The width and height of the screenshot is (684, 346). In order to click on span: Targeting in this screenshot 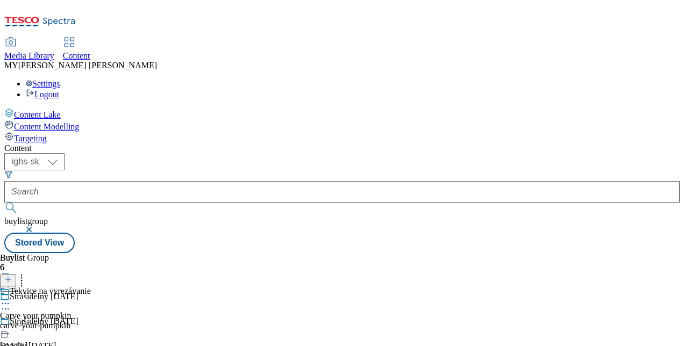, I will do `click(30, 138)`.